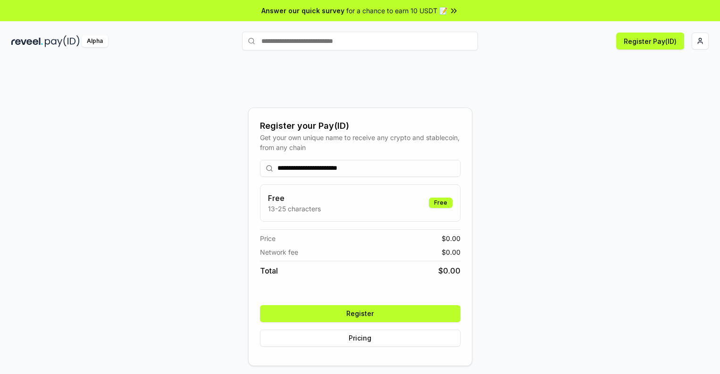 This screenshot has width=720, height=374. What do you see at coordinates (397, 10) in the screenshot?
I see `span: for a chance to earn 10 USDT 📝` at bounding box center [397, 10].